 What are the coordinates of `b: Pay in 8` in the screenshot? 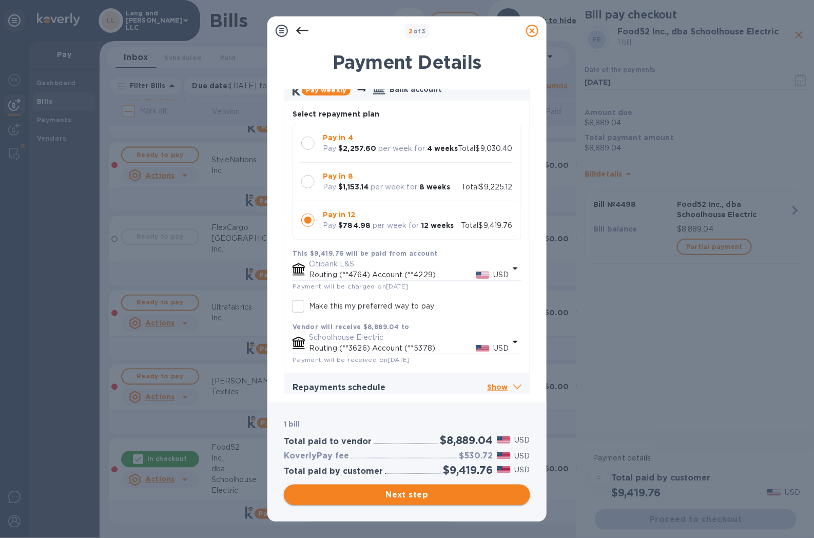 It's located at (338, 176).